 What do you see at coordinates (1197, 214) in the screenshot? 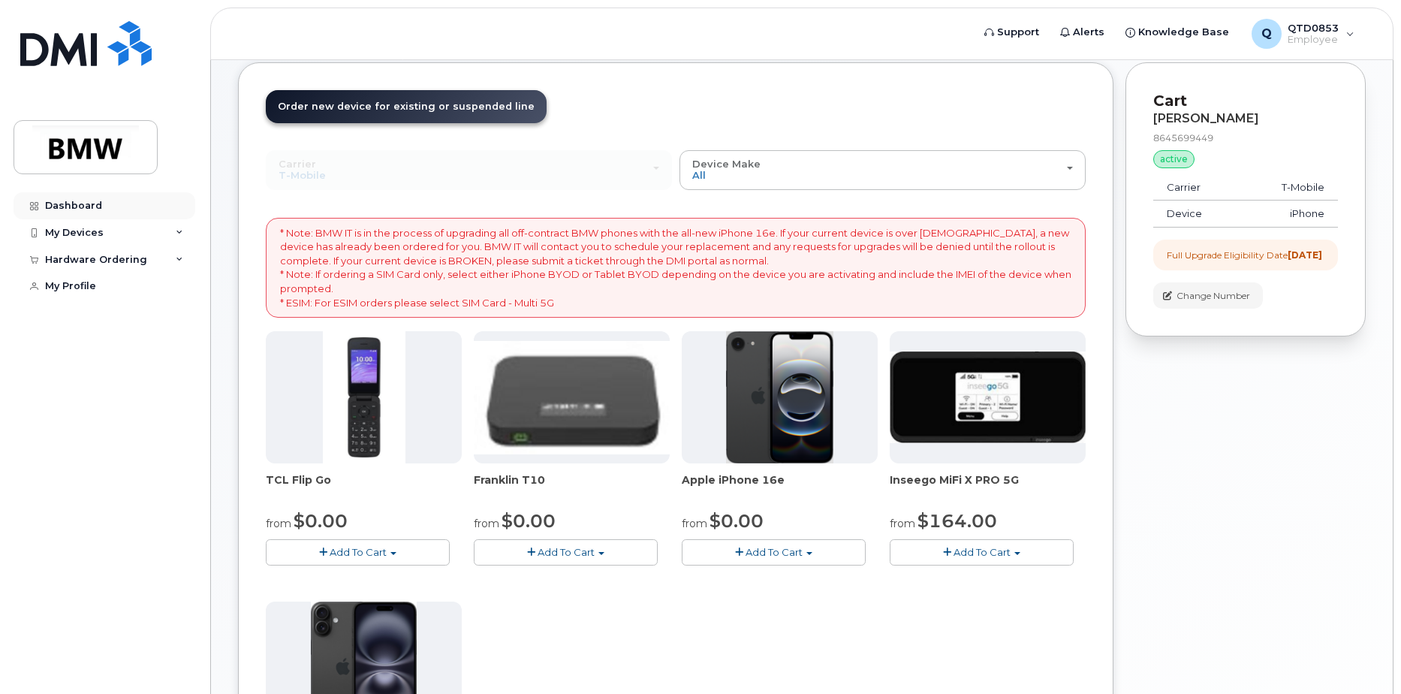
I see `td: Device` at bounding box center [1197, 214].